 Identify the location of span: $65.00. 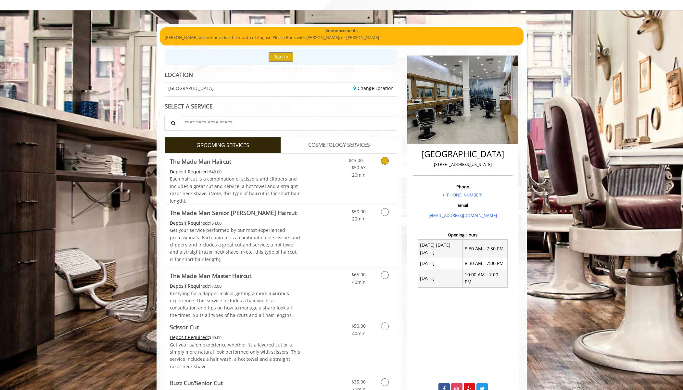
(358, 274).